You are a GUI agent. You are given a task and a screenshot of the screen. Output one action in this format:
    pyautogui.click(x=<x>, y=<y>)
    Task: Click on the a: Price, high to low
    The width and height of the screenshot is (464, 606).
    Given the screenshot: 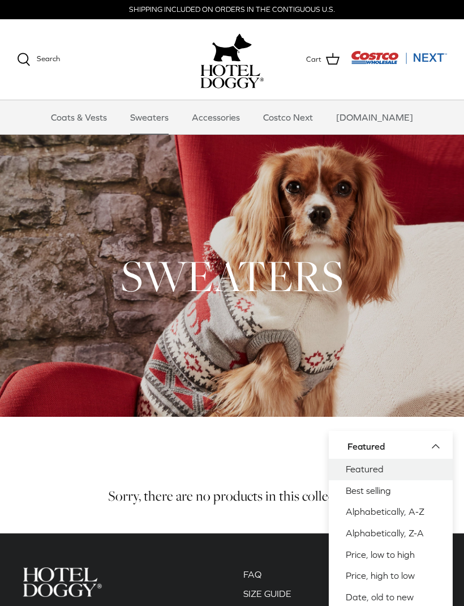 What is the action you would take?
    pyautogui.click(x=391, y=576)
    